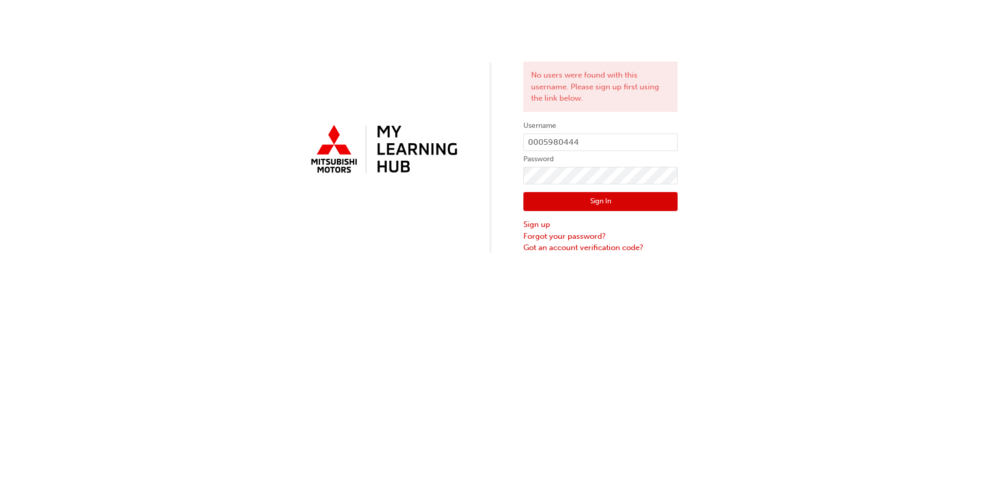 The height and width of the screenshot is (494, 983). Describe the element at coordinates (382, 150) in the screenshot. I see `img: mmal` at that location.